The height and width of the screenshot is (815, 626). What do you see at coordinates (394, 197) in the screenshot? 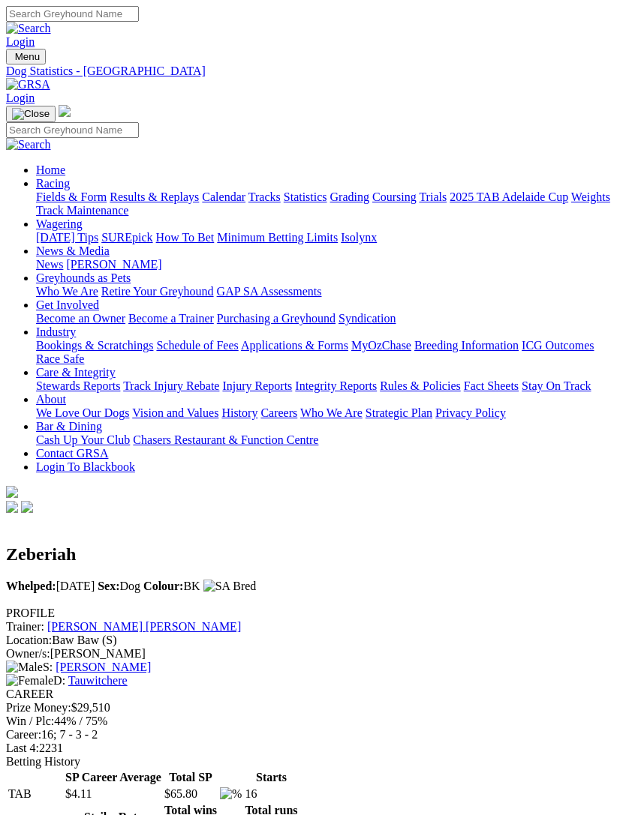
I see `a: Coursing` at bounding box center [394, 197].